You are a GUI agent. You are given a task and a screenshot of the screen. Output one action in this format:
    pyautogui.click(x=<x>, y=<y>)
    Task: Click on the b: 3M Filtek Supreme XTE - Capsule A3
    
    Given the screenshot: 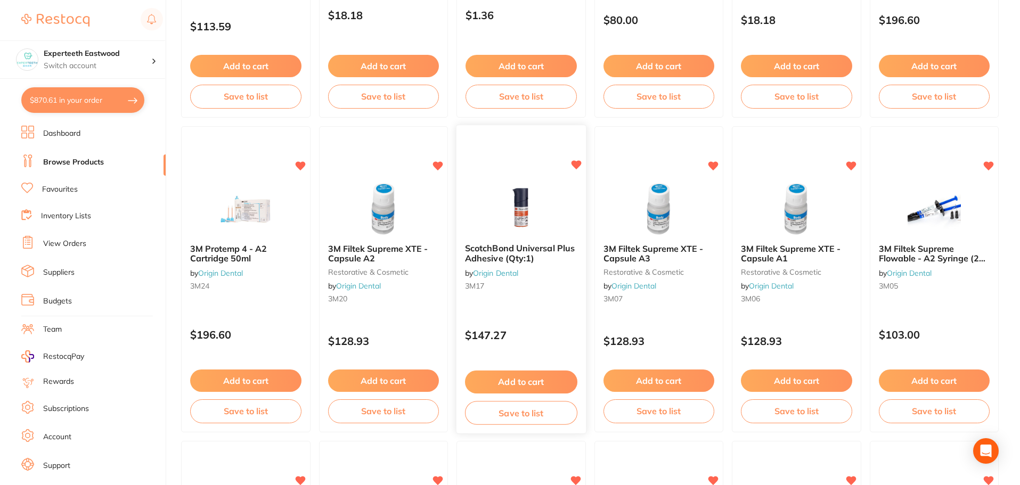 What is the action you would take?
    pyautogui.click(x=659, y=253)
    